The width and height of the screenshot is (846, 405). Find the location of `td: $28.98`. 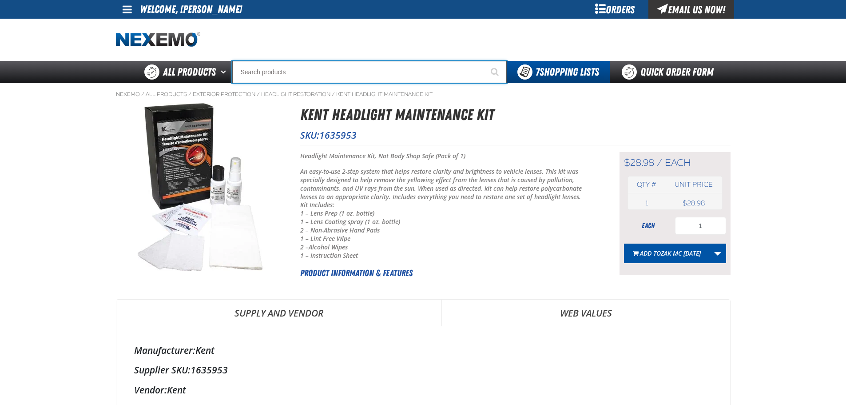

td: $28.98 is located at coordinates (693, 203).